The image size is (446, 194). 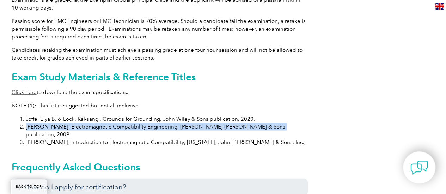 What do you see at coordinates (160, 167) in the screenshot?
I see `h2: Frequently Asked Questions` at bounding box center [160, 167].